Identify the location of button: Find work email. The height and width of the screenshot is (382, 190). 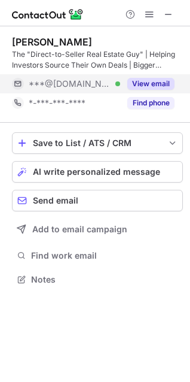
(98, 256).